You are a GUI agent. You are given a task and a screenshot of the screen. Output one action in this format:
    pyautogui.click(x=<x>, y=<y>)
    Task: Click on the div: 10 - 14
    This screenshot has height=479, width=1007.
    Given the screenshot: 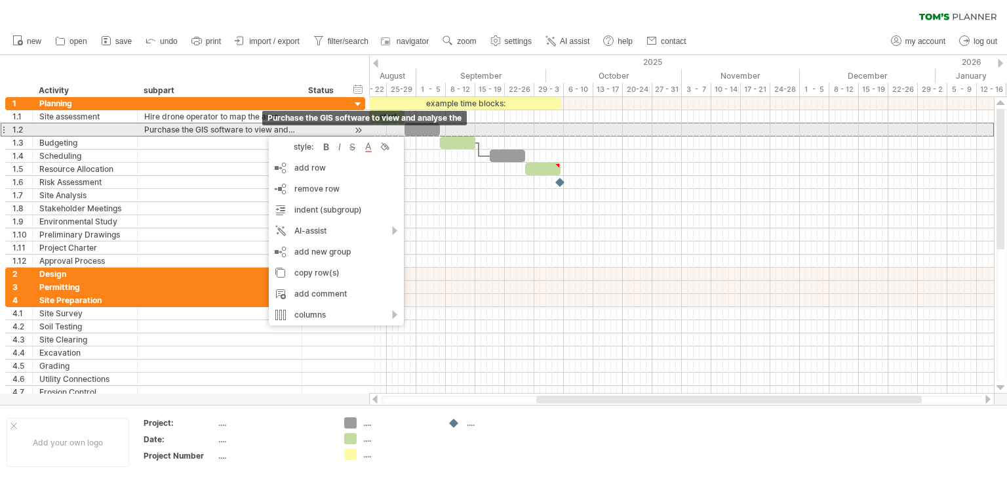 What is the action you would take?
    pyautogui.click(x=726, y=89)
    